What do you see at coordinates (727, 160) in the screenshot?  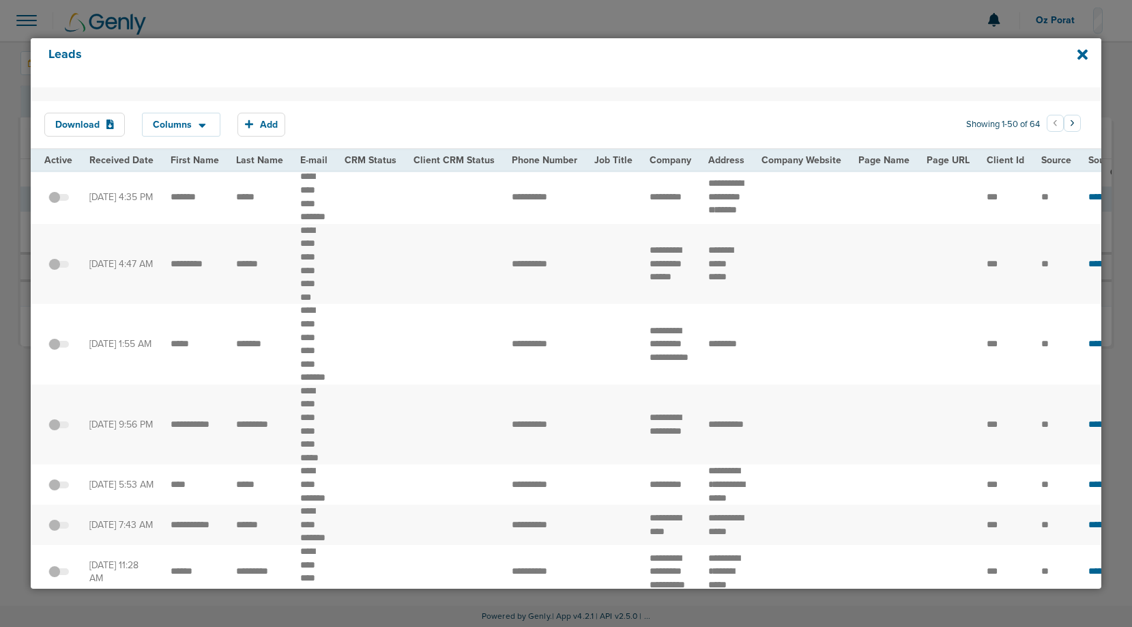 I see `th: Address` at bounding box center [727, 160].